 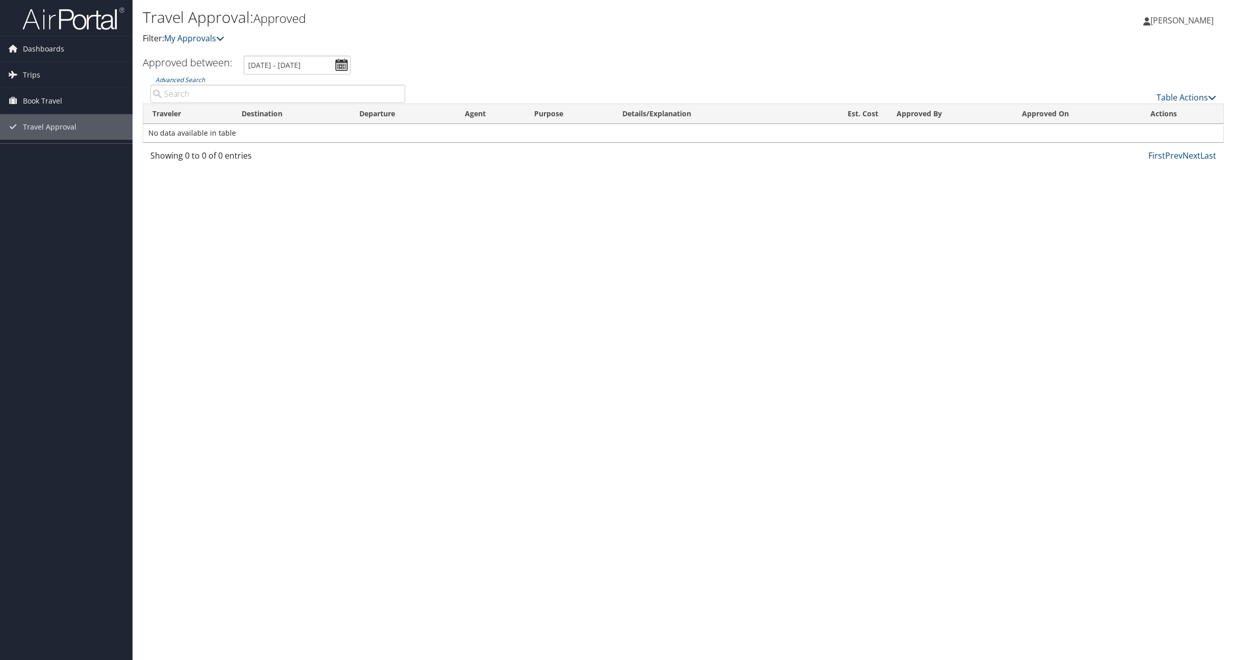 I want to click on h1: Travel Approval:, so click(x=503, y=17).